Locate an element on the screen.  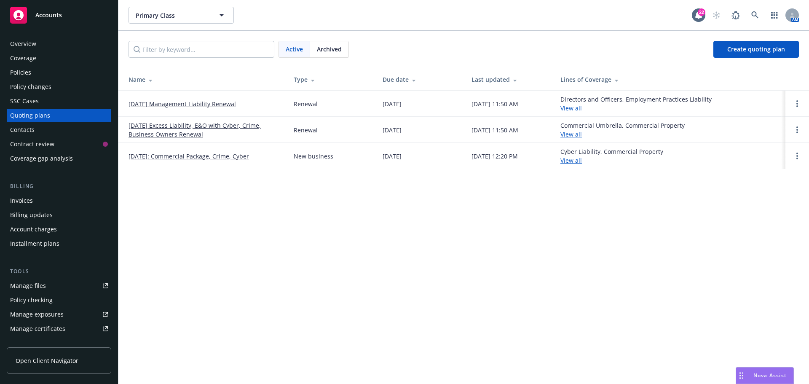
a: Billing updates is located at coordinates (59, 215).